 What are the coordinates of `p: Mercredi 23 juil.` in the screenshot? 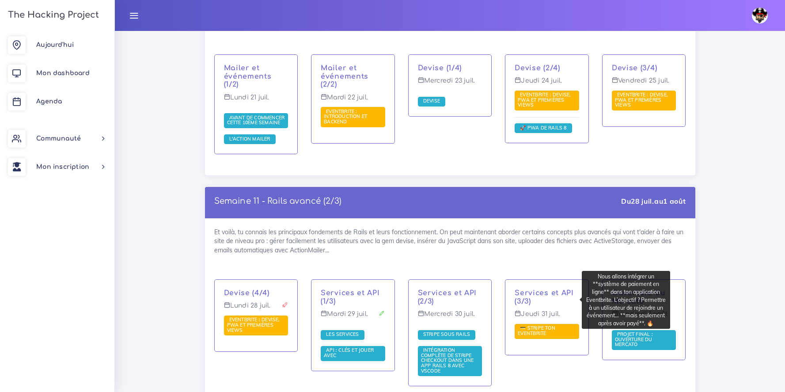 It's located at (450, 84).